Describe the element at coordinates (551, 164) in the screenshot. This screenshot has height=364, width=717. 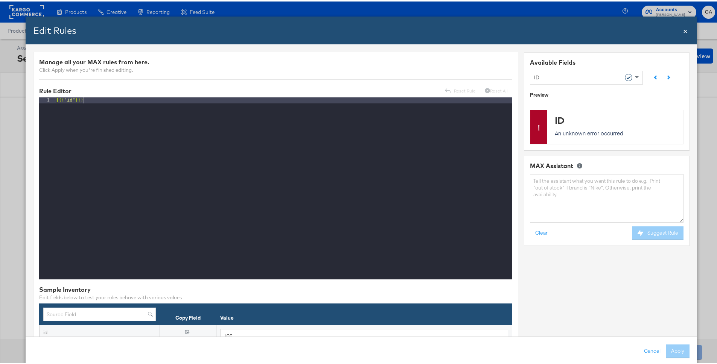
I see `div: MAX Assistant` at that location.